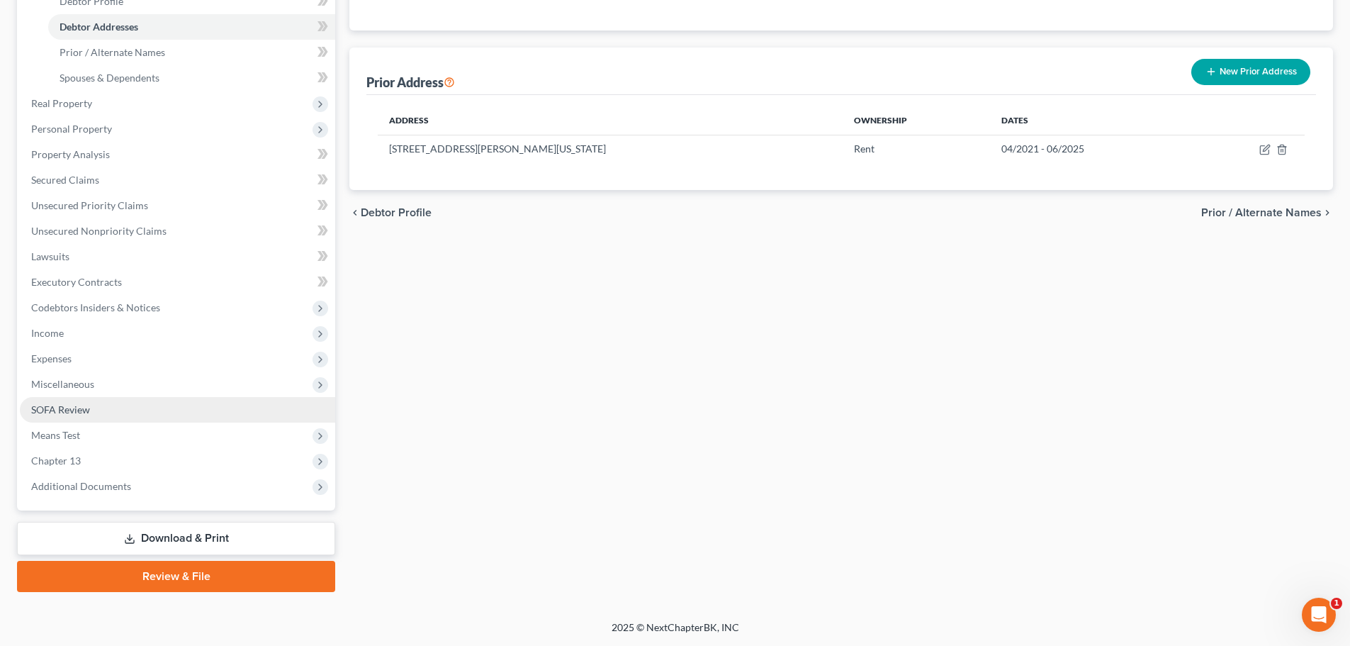 The height and width of the screenshot is (646, 1350). What do you see at coordinates (391, 213) in the screenshot?
I see `button: chevron_left Debtor Profile` at bounding box center [391, 213].